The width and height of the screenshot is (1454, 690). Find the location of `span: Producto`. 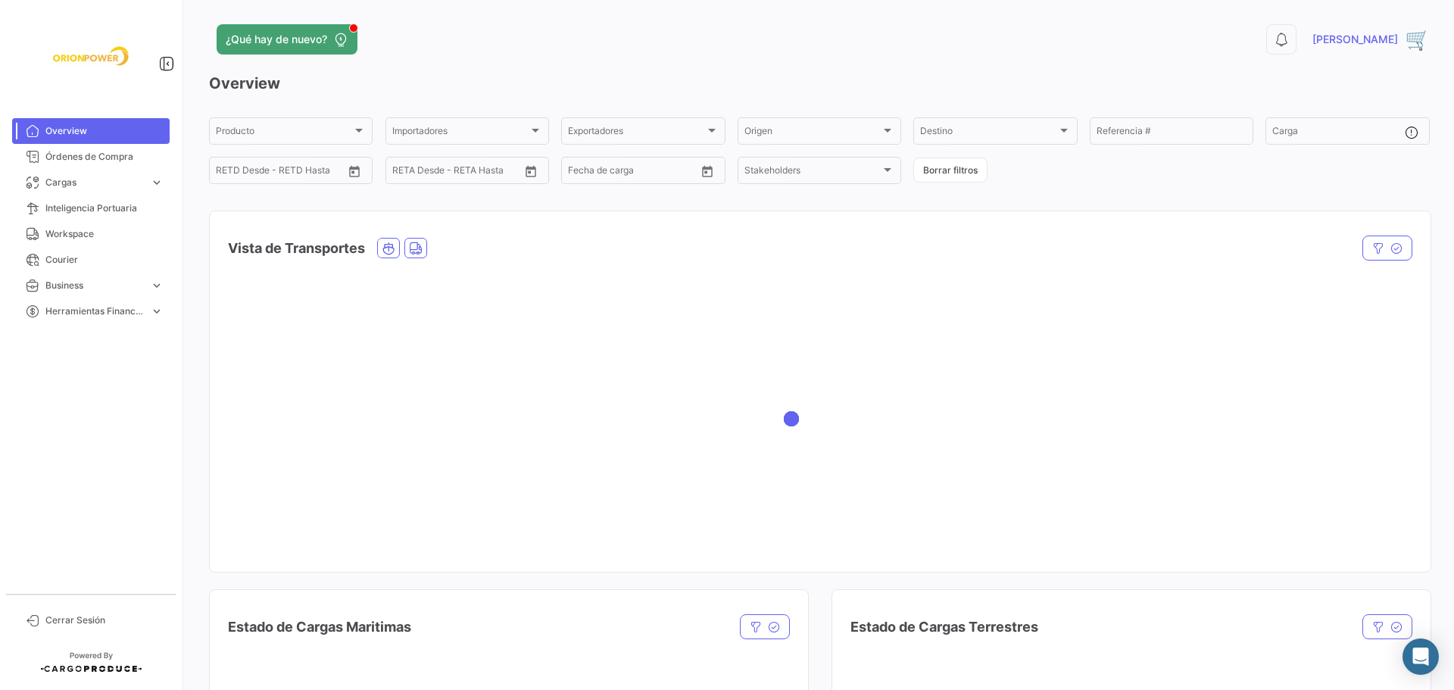

span: Producto is located at coordinates (284, 133).